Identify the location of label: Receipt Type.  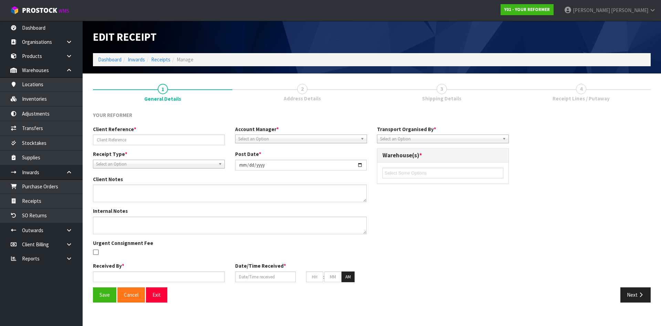
(110, 154).